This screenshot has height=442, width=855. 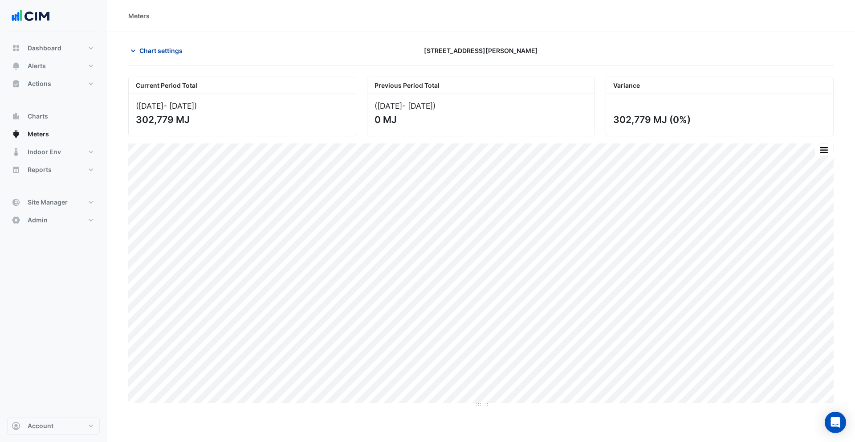 What do you see at coordinates (16, 220) in the screenshot?
I see `app-icon: Admin` at bounding box center [16, 220].